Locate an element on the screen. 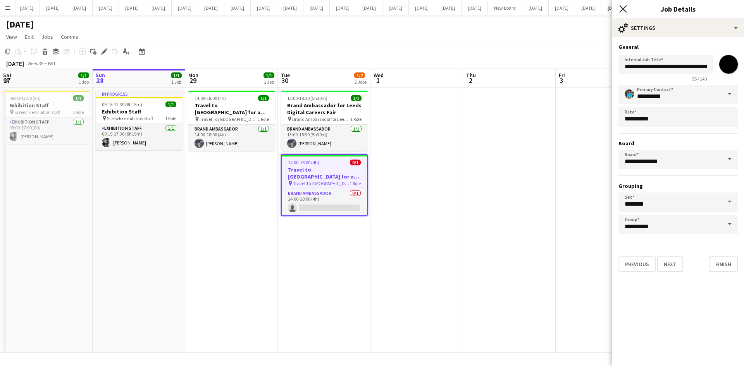 The height and width of the screenshot is (366, 744). span: 30 is located at coordinates (285, 80).